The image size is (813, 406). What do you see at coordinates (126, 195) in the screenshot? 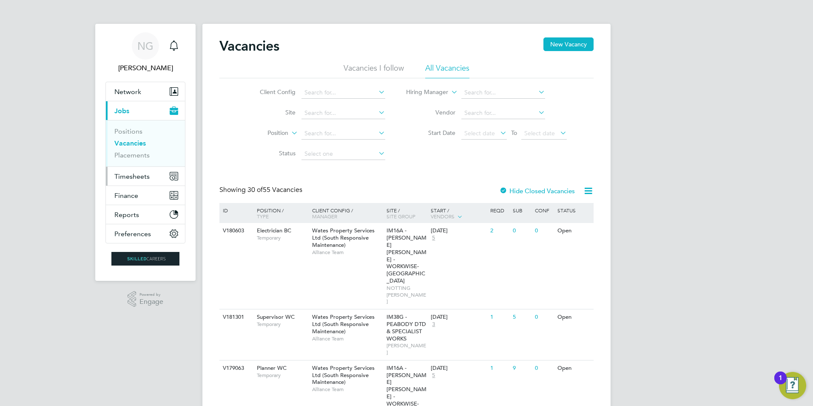
I see `span: Finance` at bounding box center [126, 195].